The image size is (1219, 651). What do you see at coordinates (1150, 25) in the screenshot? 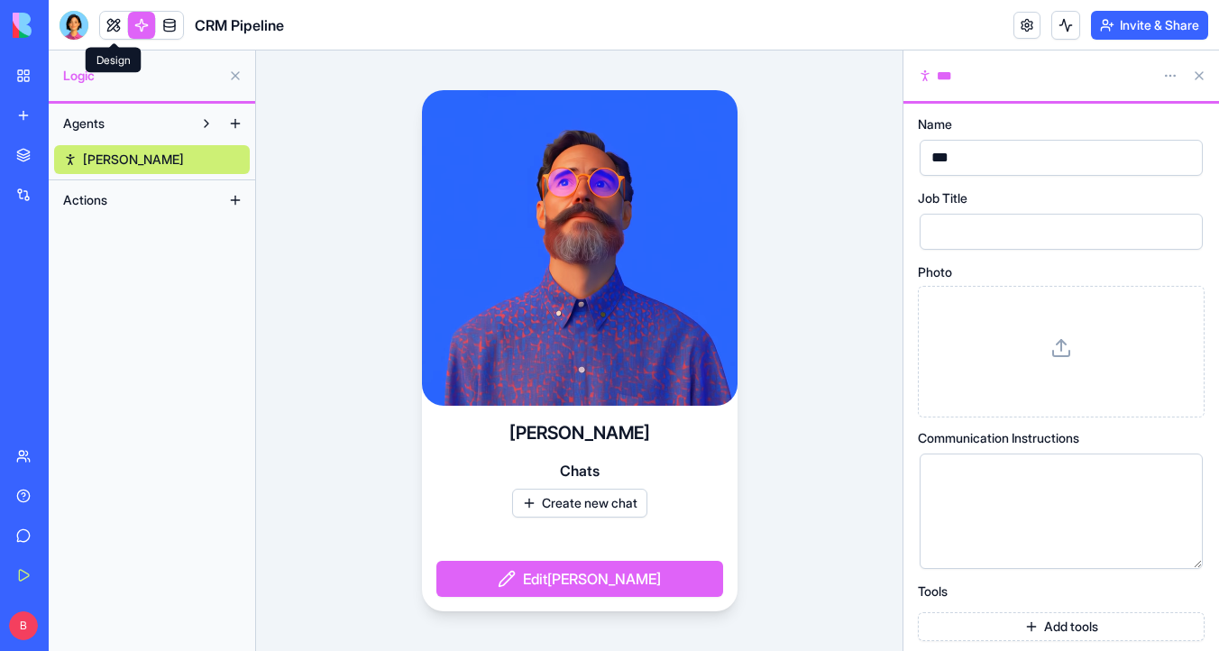
I see `button: Invite & Share` at bounding box center [1150, 25].